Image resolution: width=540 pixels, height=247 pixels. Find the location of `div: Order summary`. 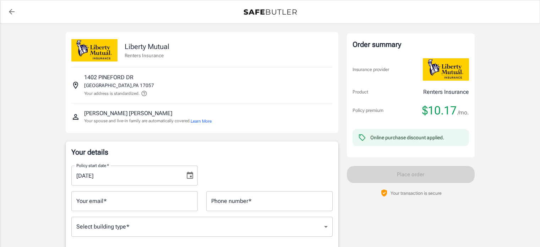

div: Order summary is located at coordinates (410, 44).